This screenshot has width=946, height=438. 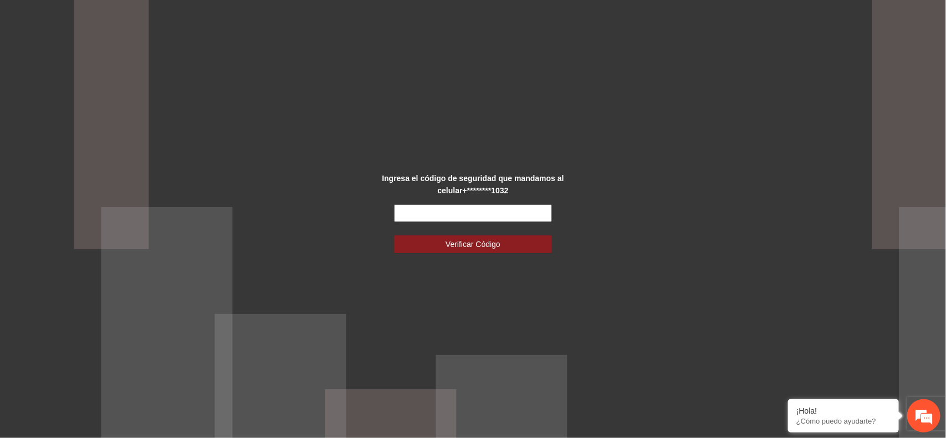 I want to click on div: Chatee con nosotros ahora, so click(x=122, y=64).